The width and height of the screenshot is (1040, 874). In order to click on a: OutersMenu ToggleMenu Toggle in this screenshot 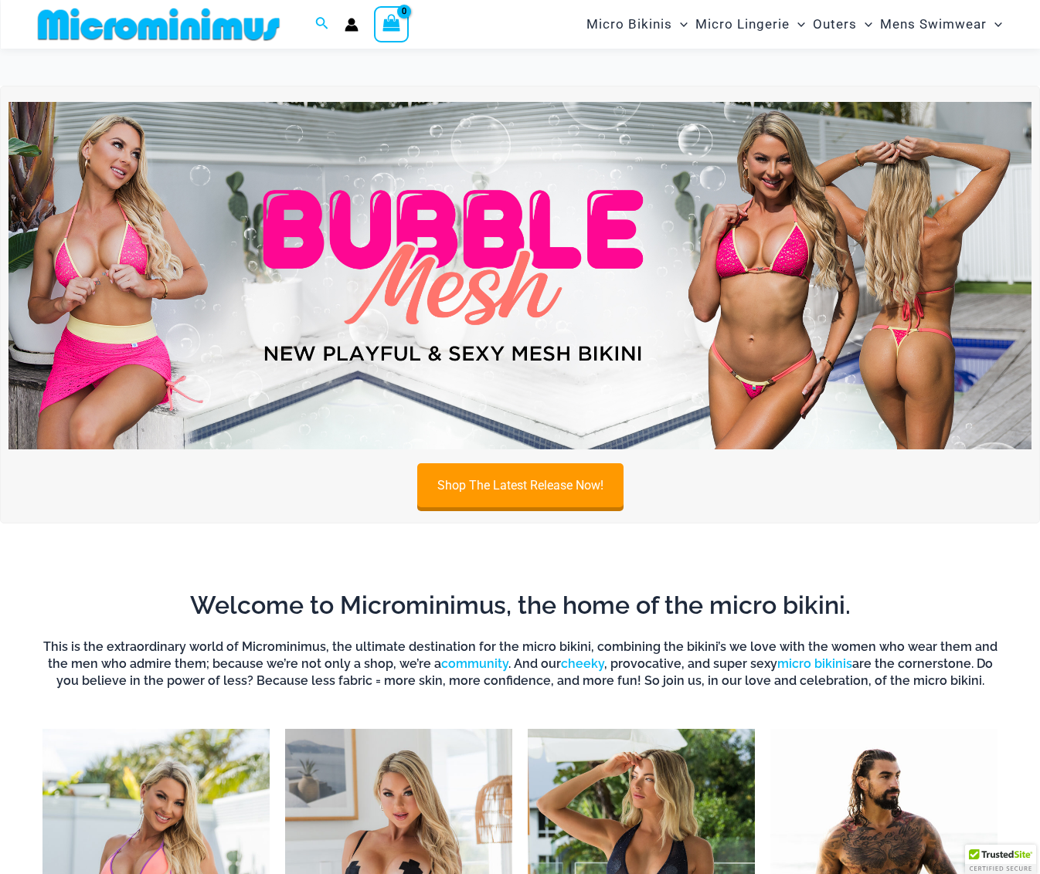, I will do `click(842, 24)`.